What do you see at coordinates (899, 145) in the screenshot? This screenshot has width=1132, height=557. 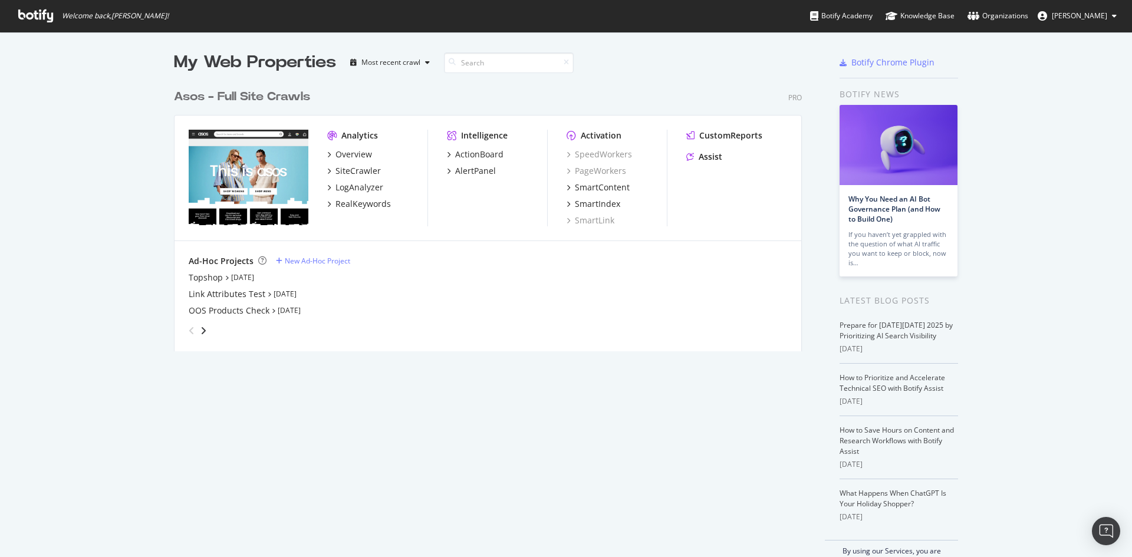 I see `img: Why You Need an AI Bot Governance Plan (and How to Build One)` at bounding box center [899, 145].